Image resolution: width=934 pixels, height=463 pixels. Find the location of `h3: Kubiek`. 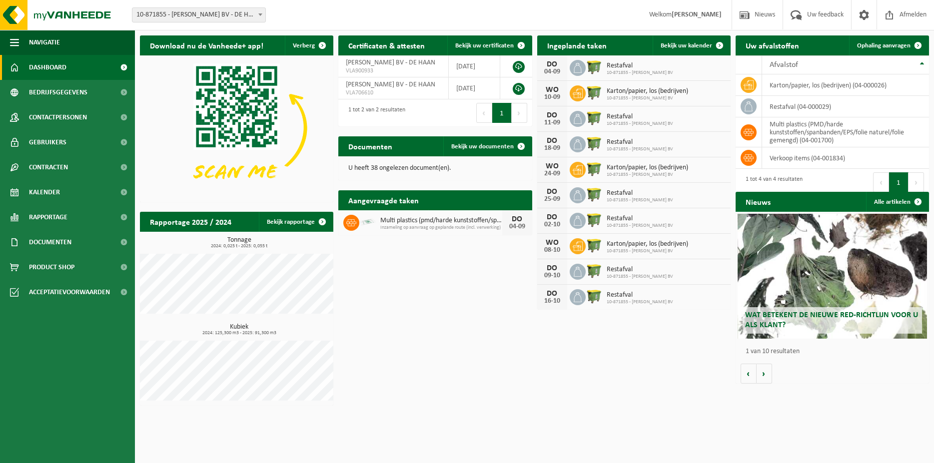

h3: Kubiek is located at coordinates (239, 330).